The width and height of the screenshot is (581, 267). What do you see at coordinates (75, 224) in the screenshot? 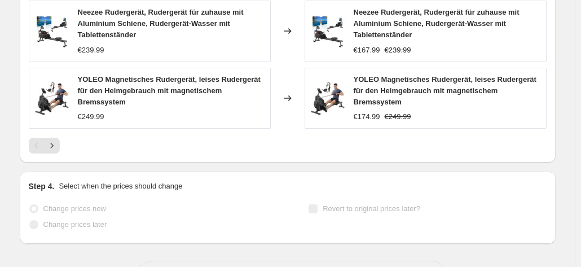
I see `span: Change prices later` at bounding box center [75, 224].